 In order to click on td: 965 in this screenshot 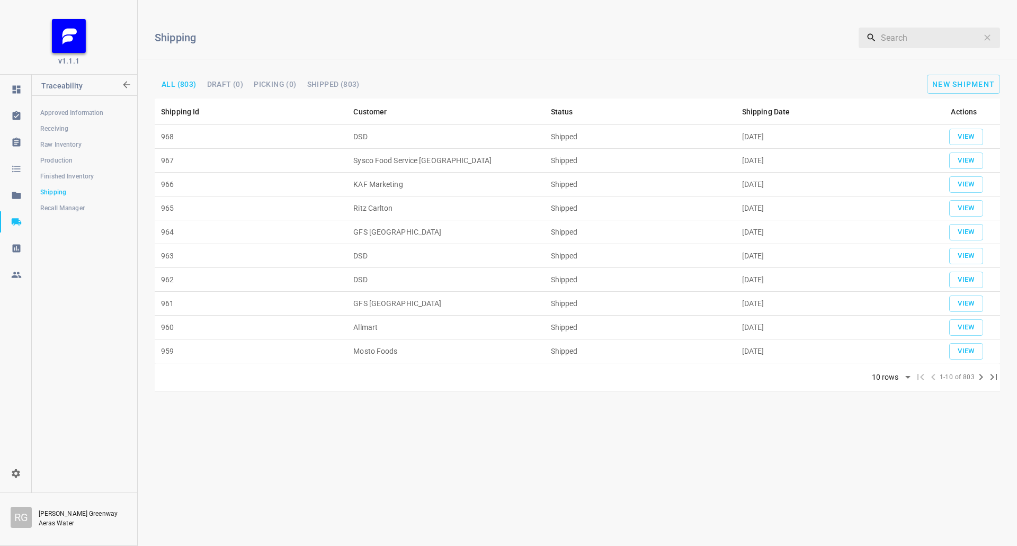, I will do `click(251, 208)`.